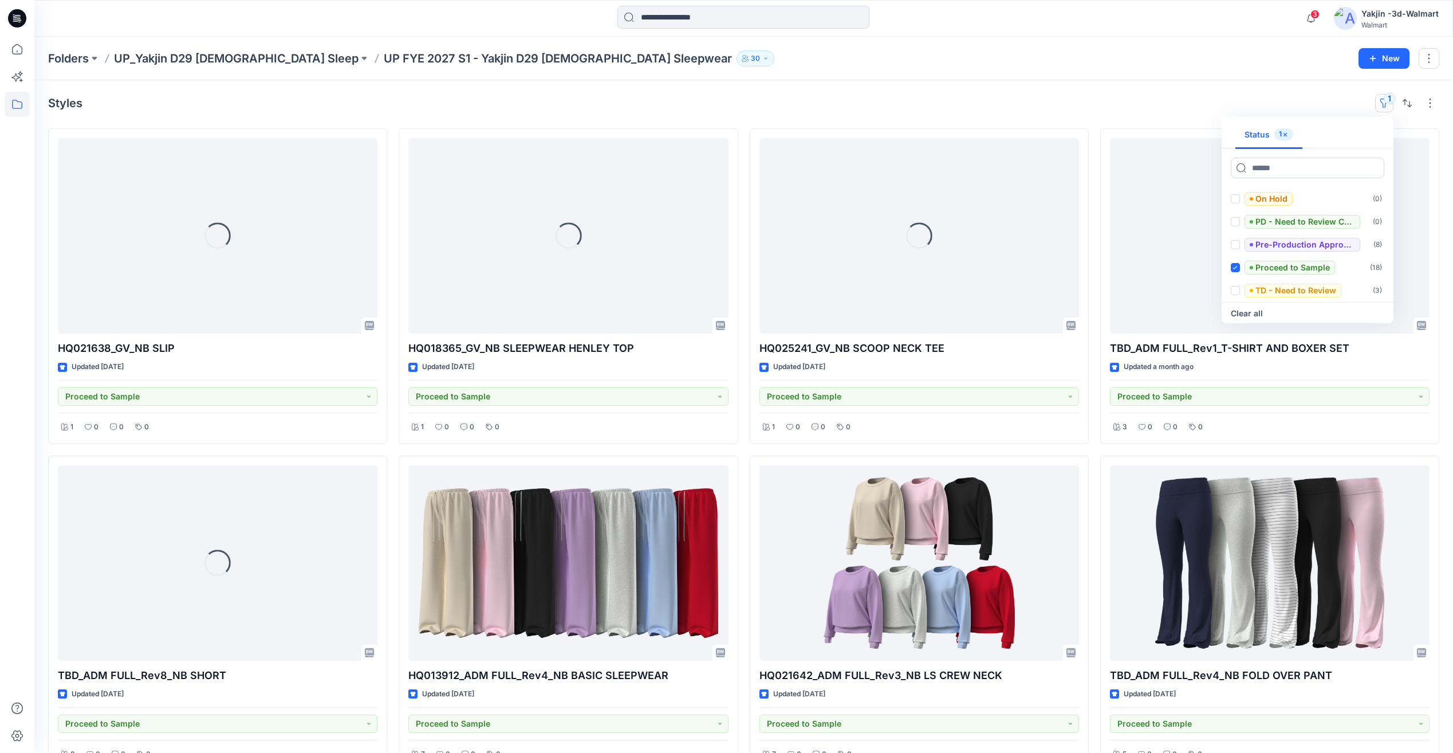 Image resolution: width=1453 pixels, height=753 pixels. What do you see at coordinates (1272, 199) in the screenshot?
I see `p: On Hold` at bounding box center [1272, 199].